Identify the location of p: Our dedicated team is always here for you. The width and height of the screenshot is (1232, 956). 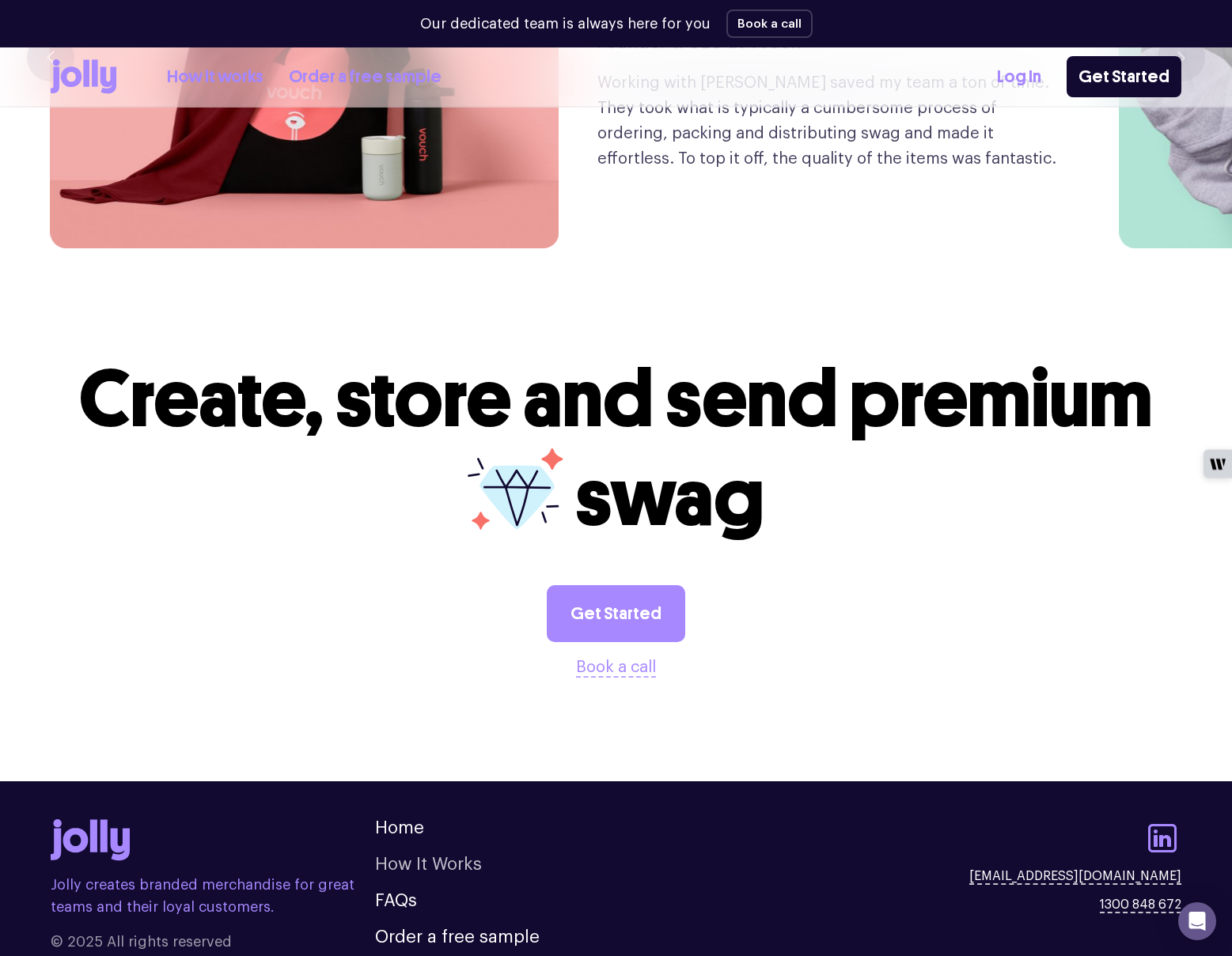
(565, 24).